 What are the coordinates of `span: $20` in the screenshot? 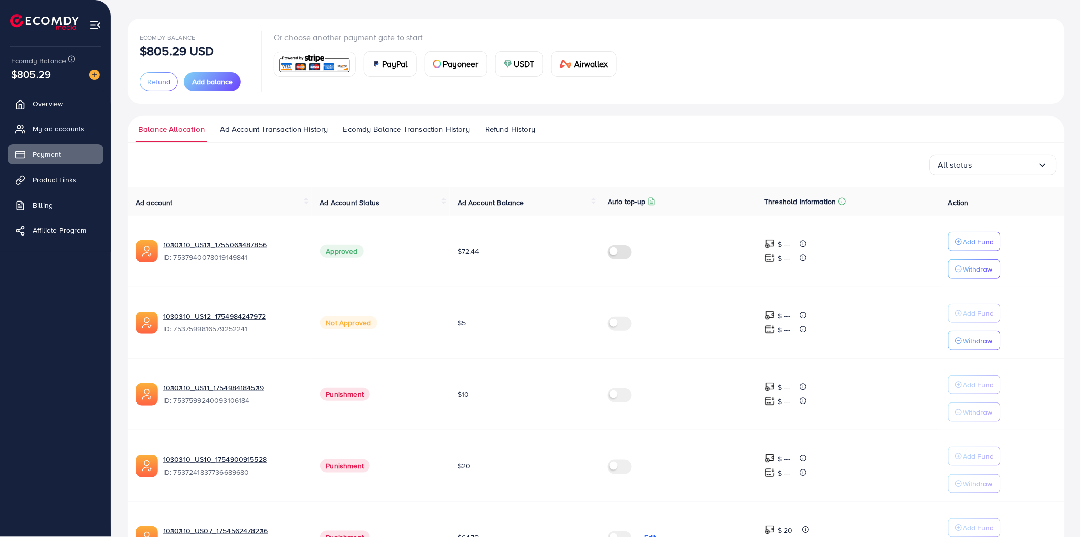 It's located at (464, 466).